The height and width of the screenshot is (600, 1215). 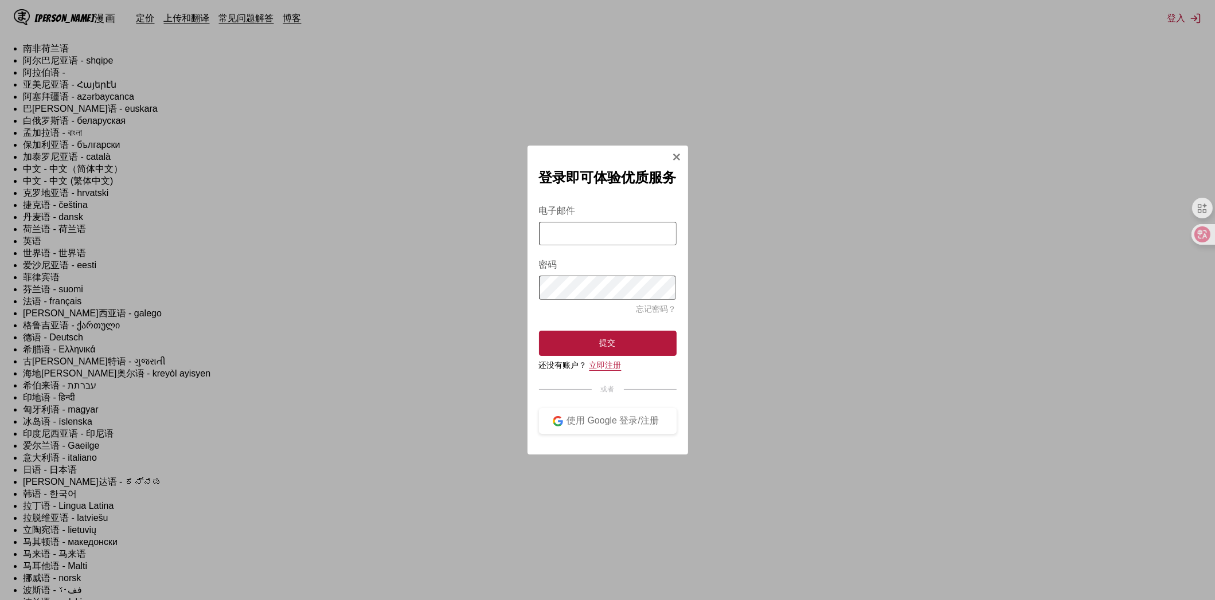 What do you see at coordinates (558, 422) in the screenshot?
I see `img: google 徽标` at bounding box center [558, 422].